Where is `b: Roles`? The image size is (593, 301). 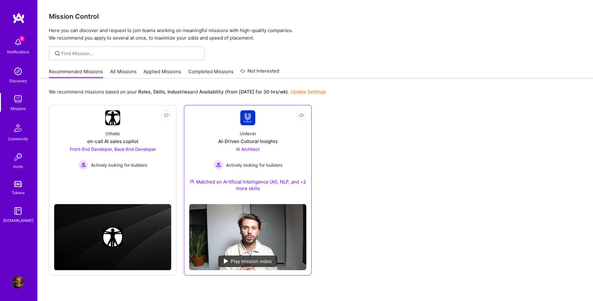 b: Roles is located at coordinates (144, 92).